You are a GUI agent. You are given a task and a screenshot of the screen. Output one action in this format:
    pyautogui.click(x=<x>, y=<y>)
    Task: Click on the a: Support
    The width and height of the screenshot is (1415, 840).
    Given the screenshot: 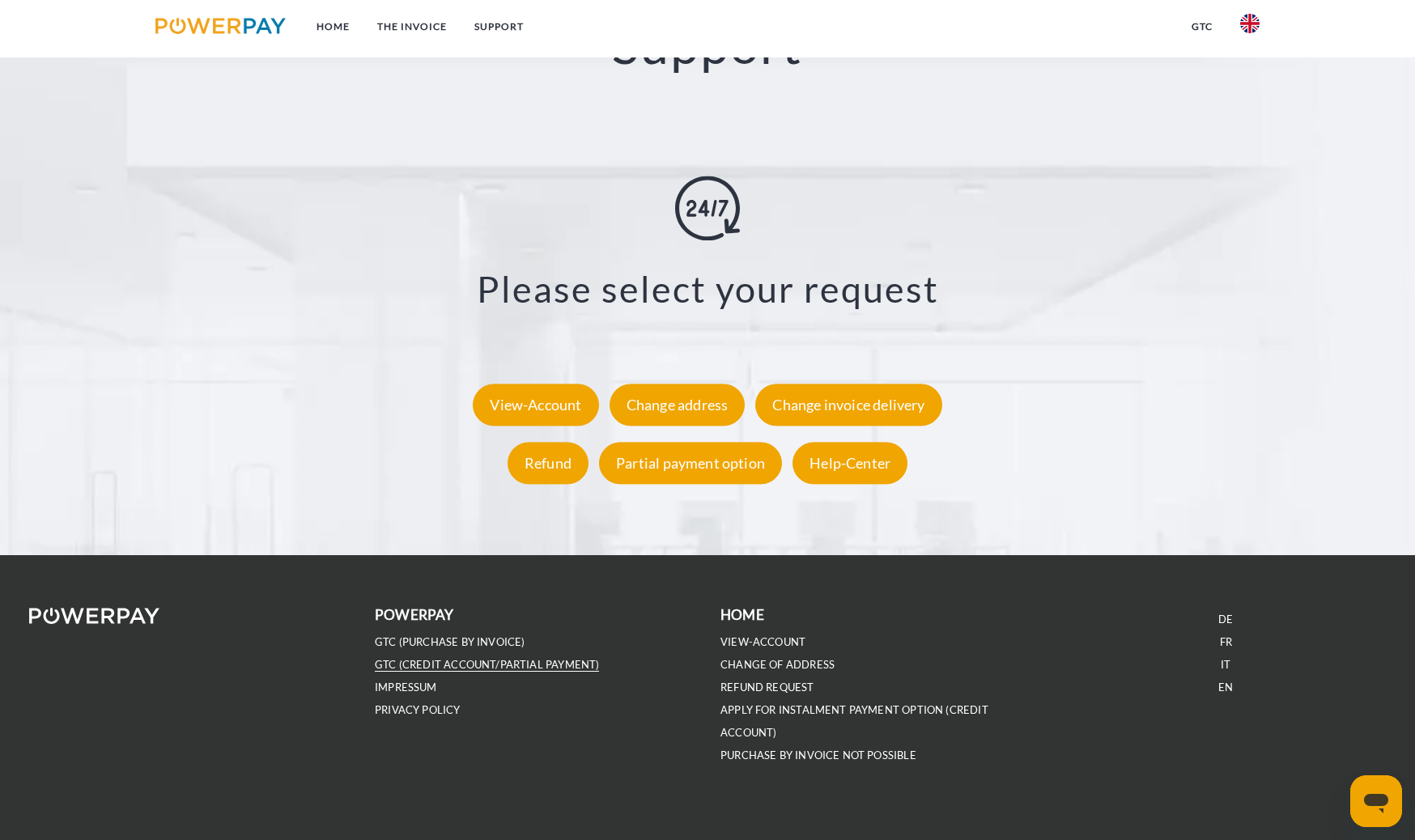 What is the action you would take?
    pyautogui.click(x=499, y=27)
    